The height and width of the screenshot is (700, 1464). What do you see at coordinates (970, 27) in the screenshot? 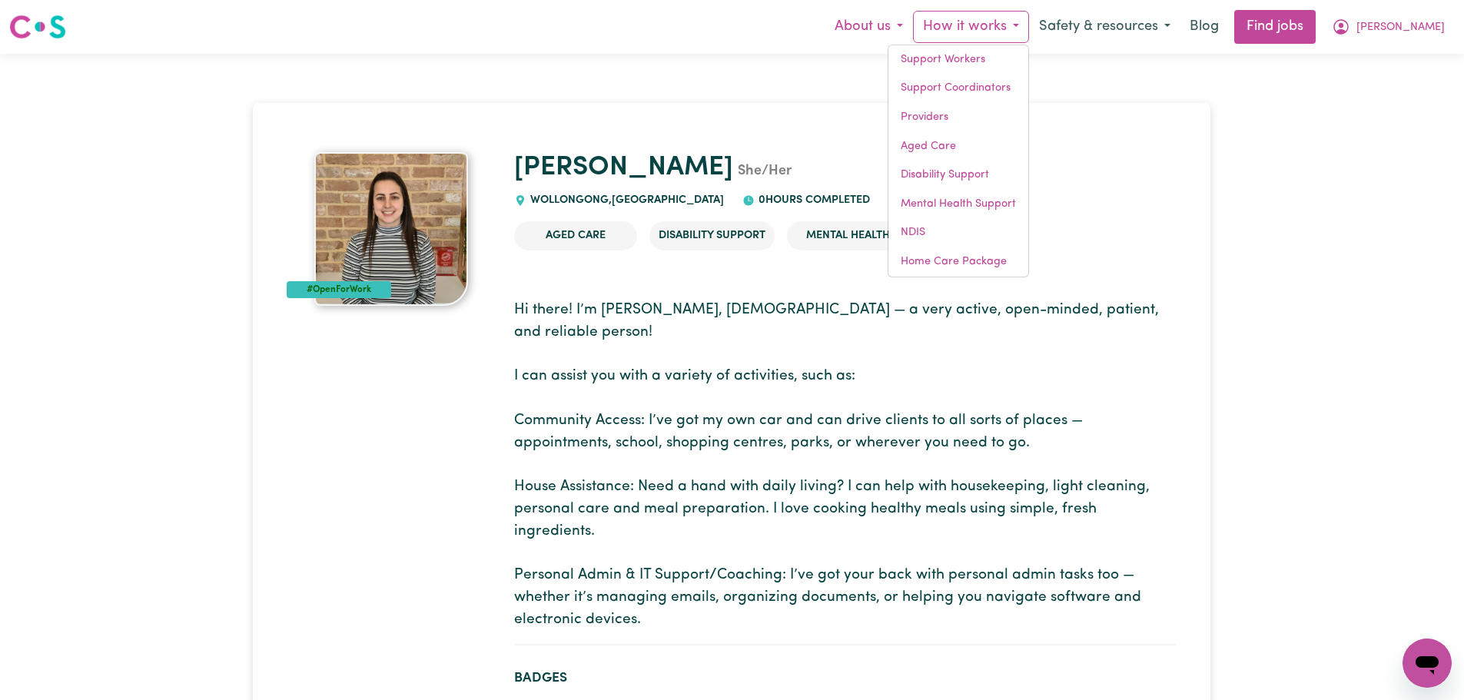
I see `button: How it works` at bounding box center [970, 27].